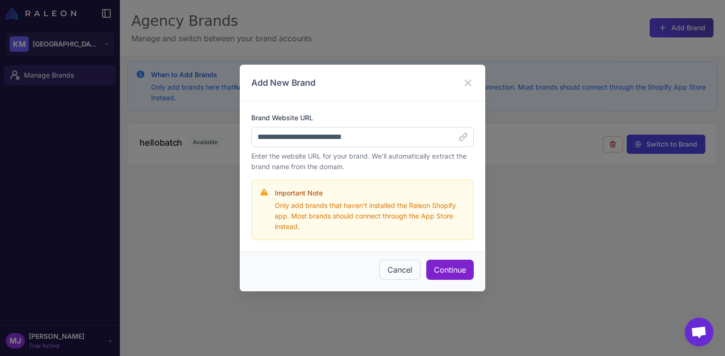  Describe the element at coordinates (370, 193) in the screenshot. I see `h4: Important Note` at that location.